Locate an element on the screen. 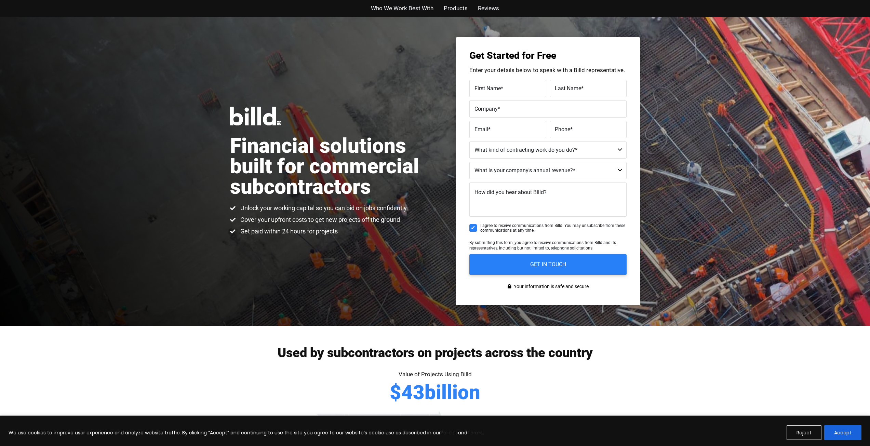 The height and width of the screenshot is (446, 870). a: Products is located at coordinates (456, 8).